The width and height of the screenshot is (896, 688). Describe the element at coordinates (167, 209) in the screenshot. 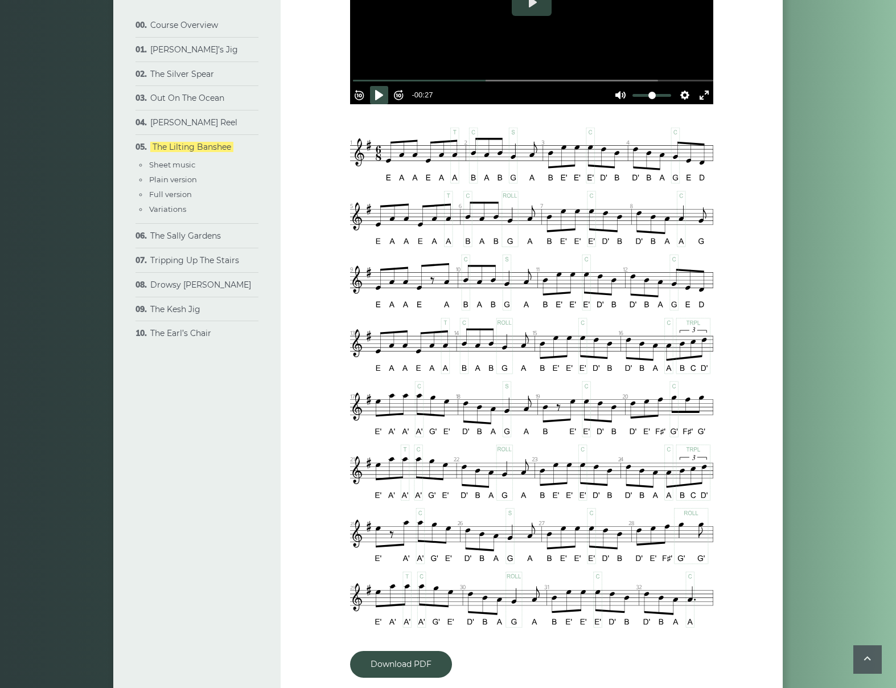

I see `a: Variations` at that location.